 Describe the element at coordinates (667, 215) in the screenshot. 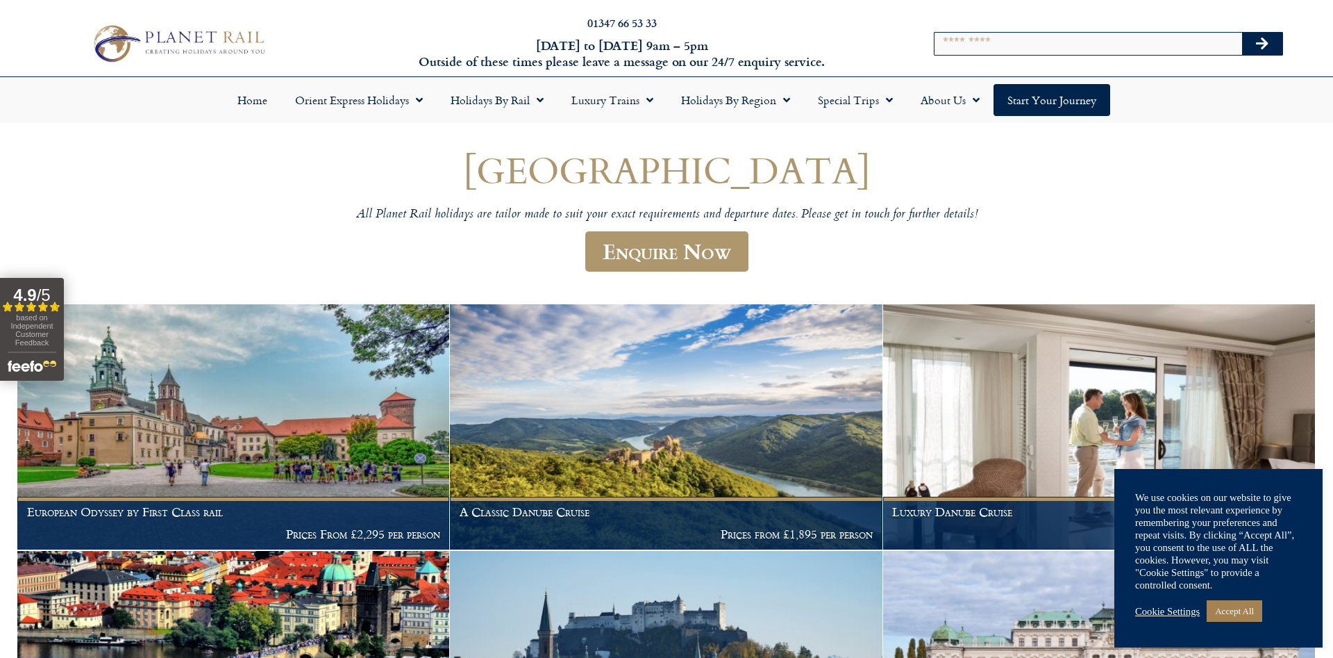

I see `p: All Planet Rail holidays are tailor made to suit your exact requirements and departure dates. Ple...` at that location.